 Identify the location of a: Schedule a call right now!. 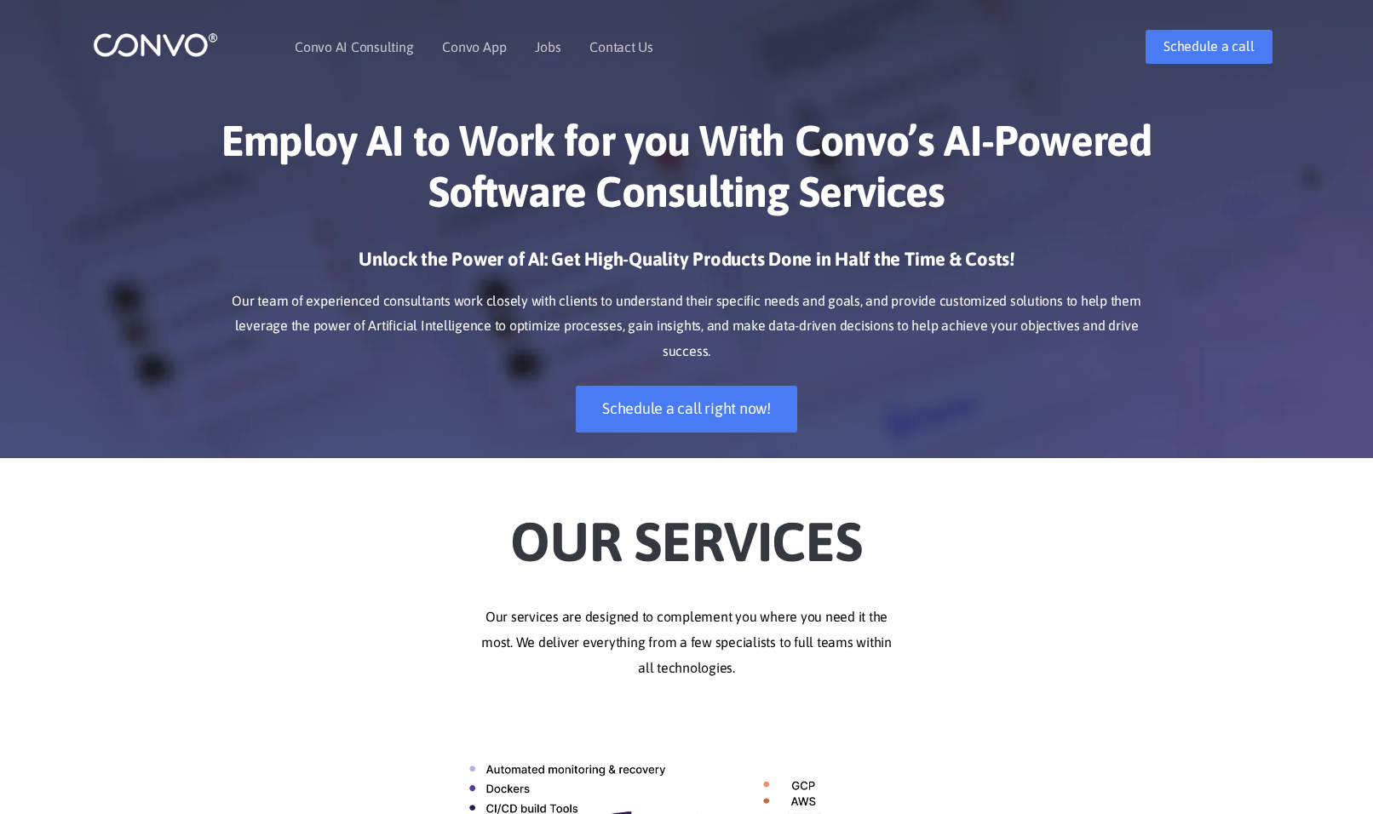
(686, 409).